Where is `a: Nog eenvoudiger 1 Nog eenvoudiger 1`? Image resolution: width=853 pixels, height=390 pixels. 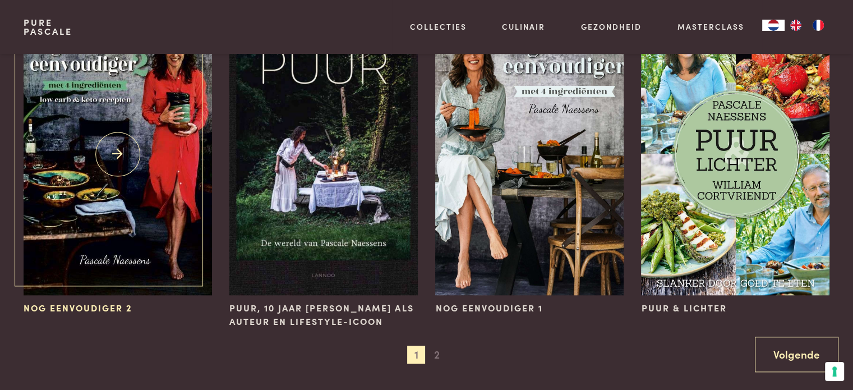 a: Nog eenvoudiger 1 Nog eenvoudiger 1 is located at coordinates (529, 163).